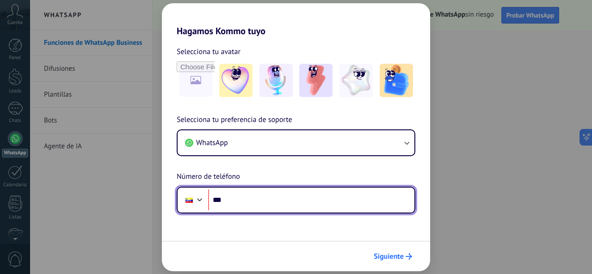 This screenshot has height=274, width=592. I want to click on img: -5.jpeg, so click(397, 81).